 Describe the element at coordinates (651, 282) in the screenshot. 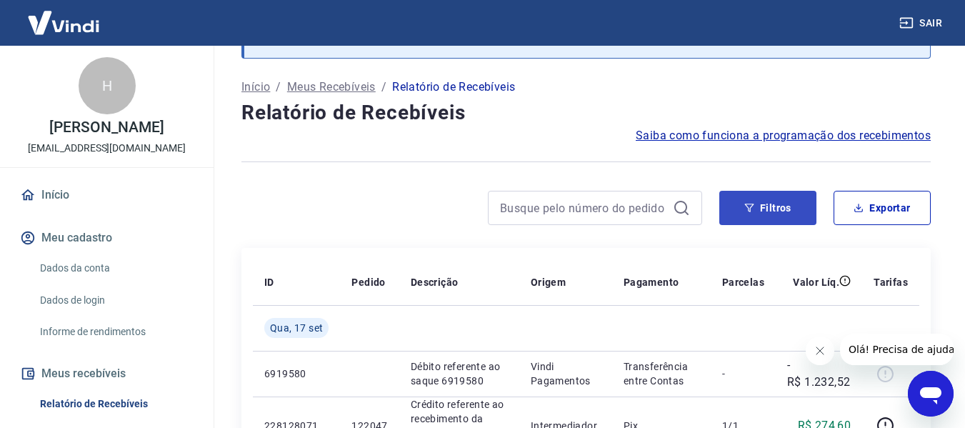

I see `p: Pagamento` at that location.